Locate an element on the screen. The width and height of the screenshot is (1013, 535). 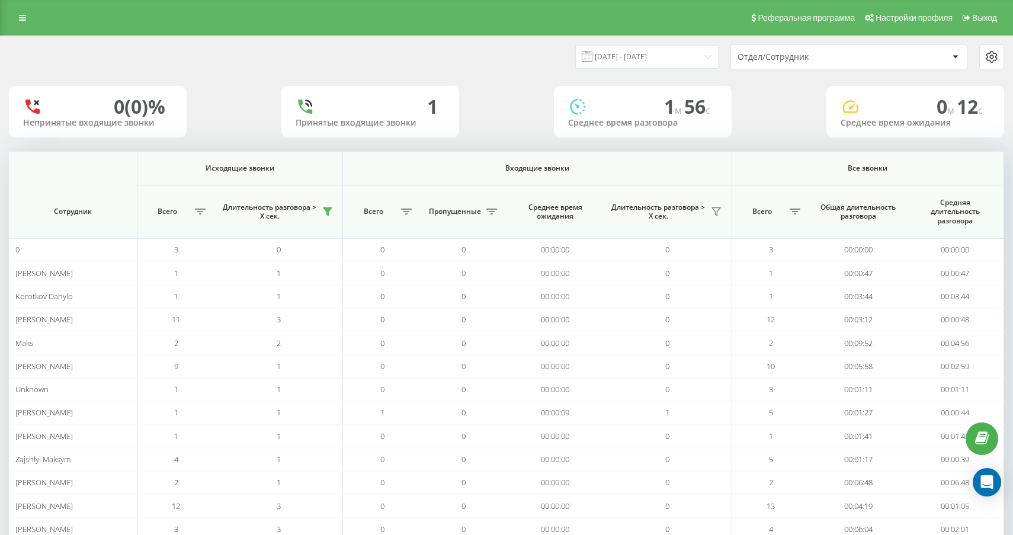
div: Непринятые входящие звонки is located at coordinates (98, 123).